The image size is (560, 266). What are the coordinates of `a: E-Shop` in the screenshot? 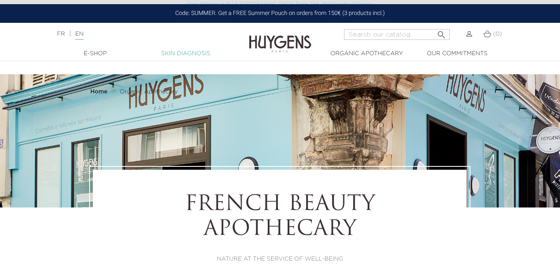 It's located at (95, 53).